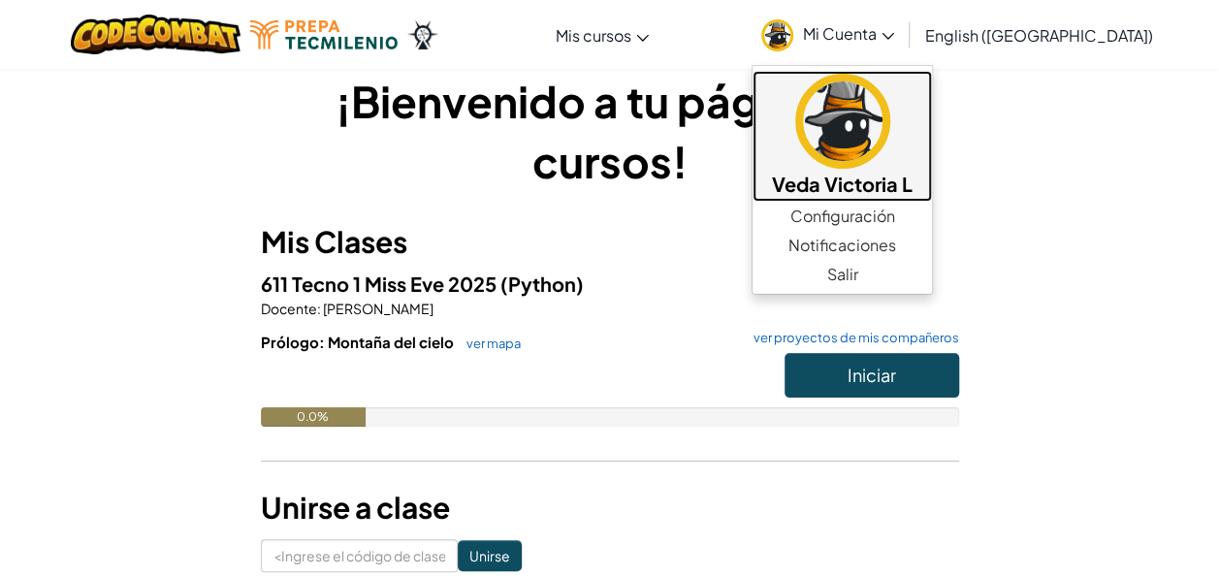 This screenshot has height=576, width=1219. I want to click on img: Ozaria, so click(423, 35).